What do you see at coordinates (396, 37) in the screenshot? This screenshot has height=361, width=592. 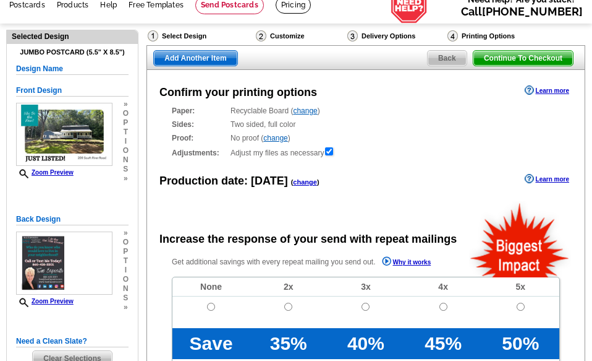 I see `div: Delivery Options` at bounding box center [396, 37].